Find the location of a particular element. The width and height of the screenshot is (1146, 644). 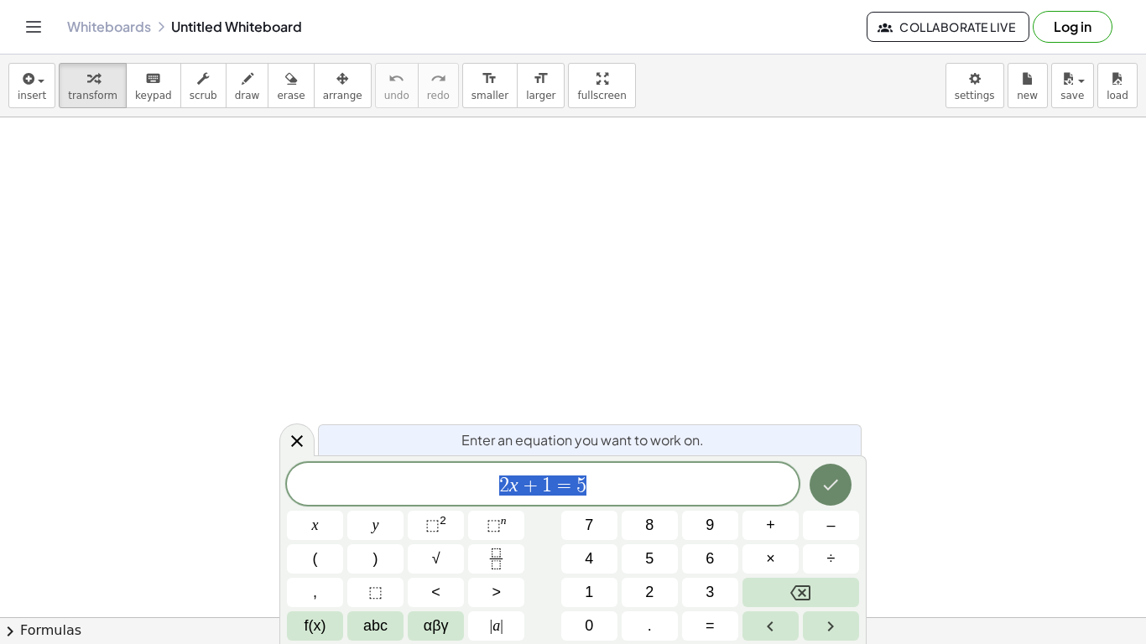

span: larger is located at coordinates (540, 96).